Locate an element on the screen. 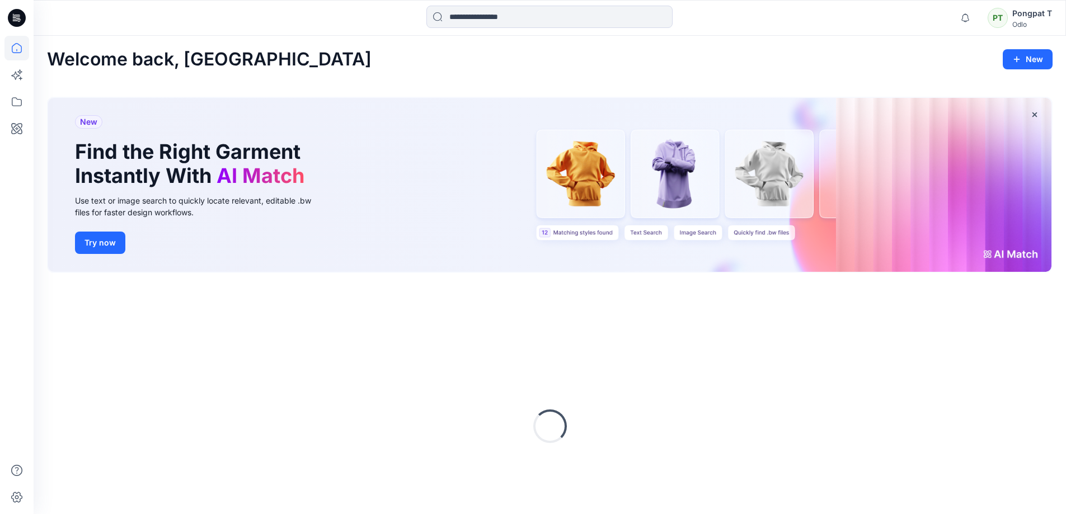 Image resolution: width=1066 pixels, height=514 pixels. button: Try now is located at coordinates (100, 243).